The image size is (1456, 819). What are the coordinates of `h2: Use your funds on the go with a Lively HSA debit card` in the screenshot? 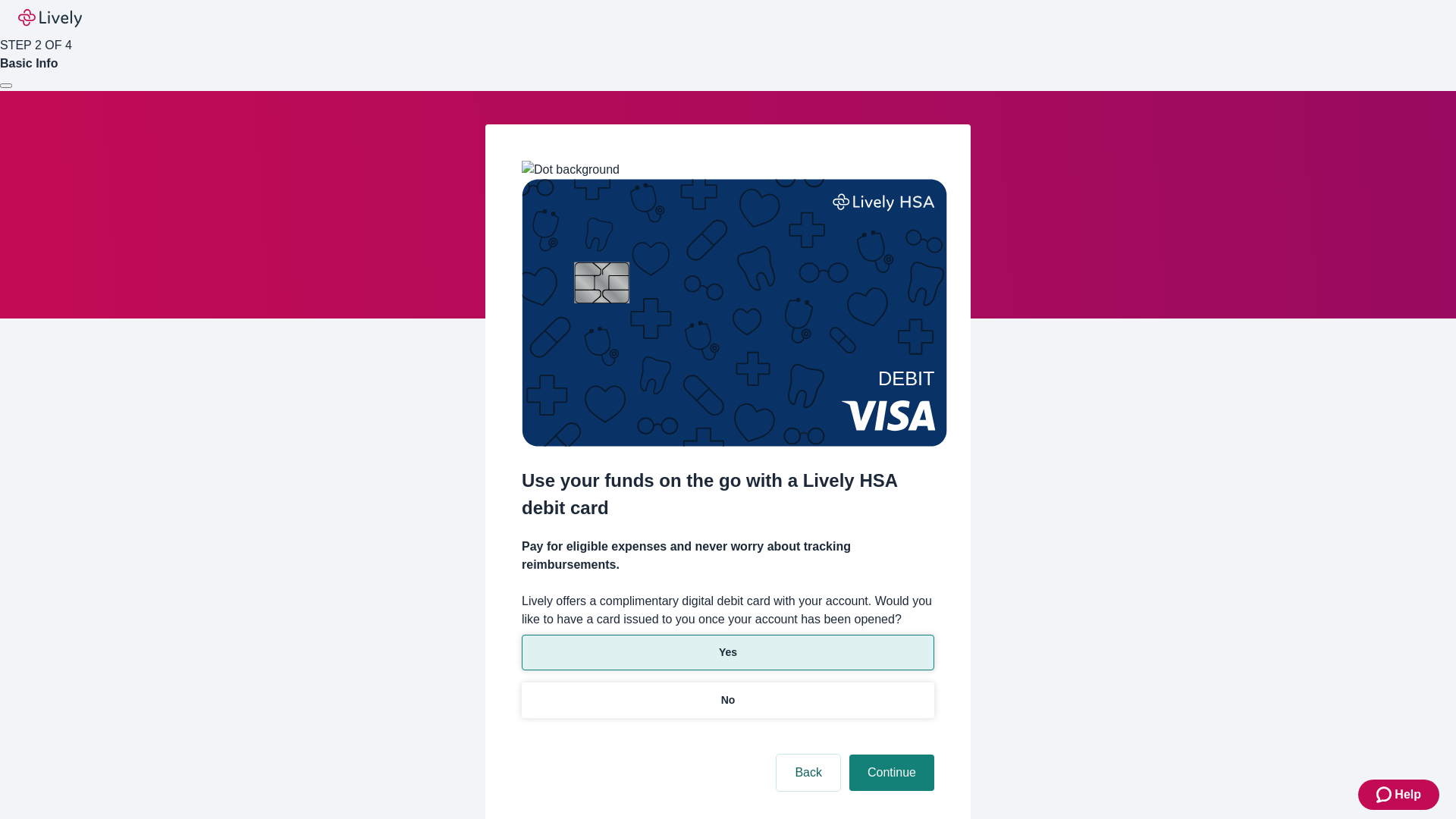 It's located at (728, 495).